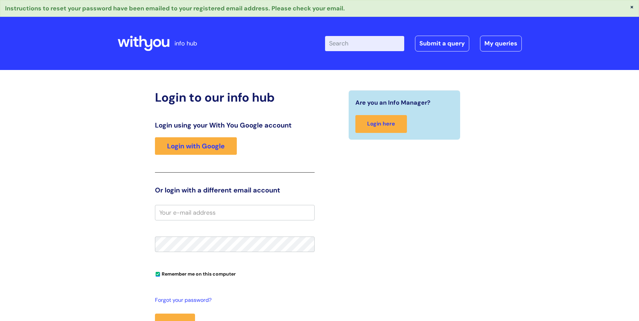 The height and width of the screenshot is (321, 639). I want to click on a: Login here, so click(381, 124).